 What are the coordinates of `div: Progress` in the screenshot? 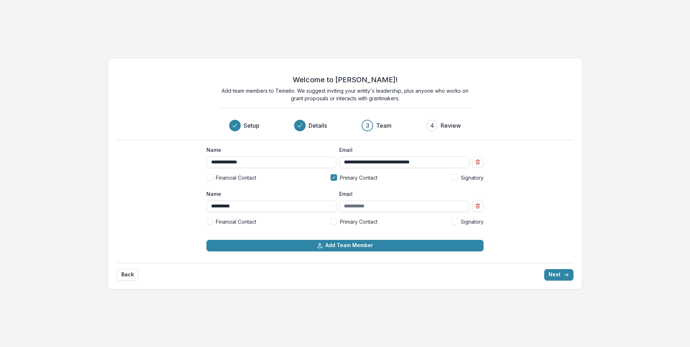 It's located at (345, 126).